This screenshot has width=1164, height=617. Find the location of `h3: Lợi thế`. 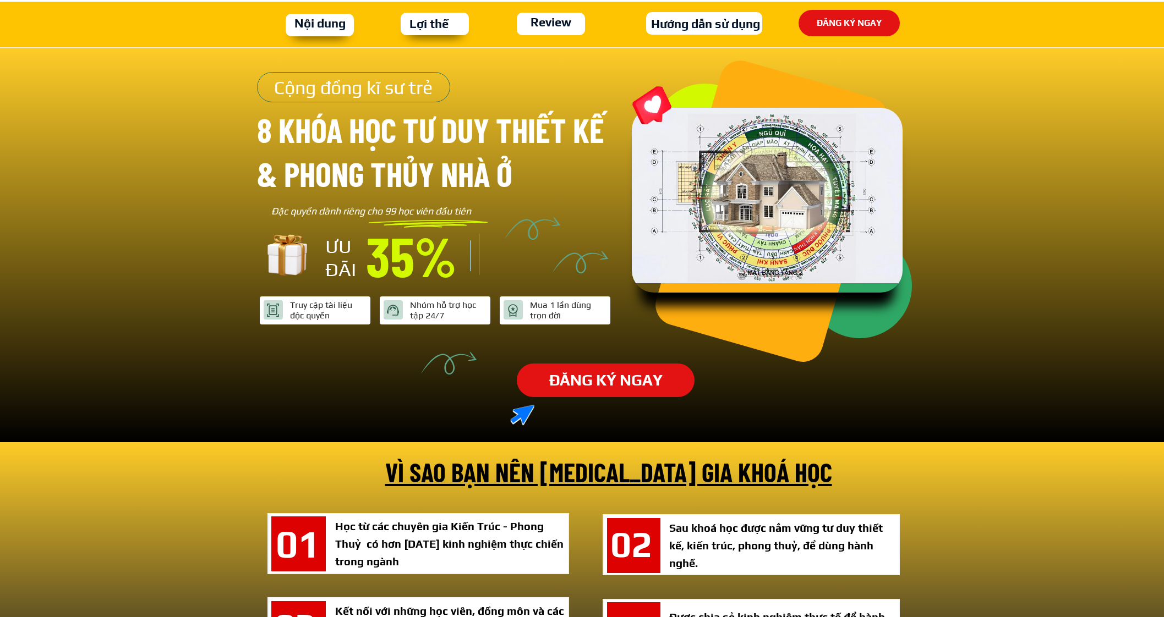

h3: Lợi thế is located at coordinates (429, 24).